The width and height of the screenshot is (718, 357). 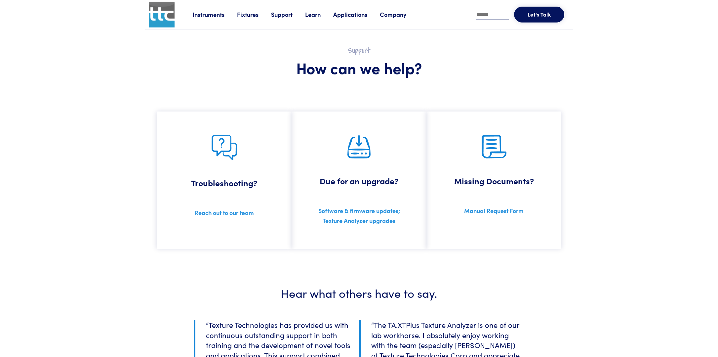 I want to click on a: Support, so click(x=288, y=14).